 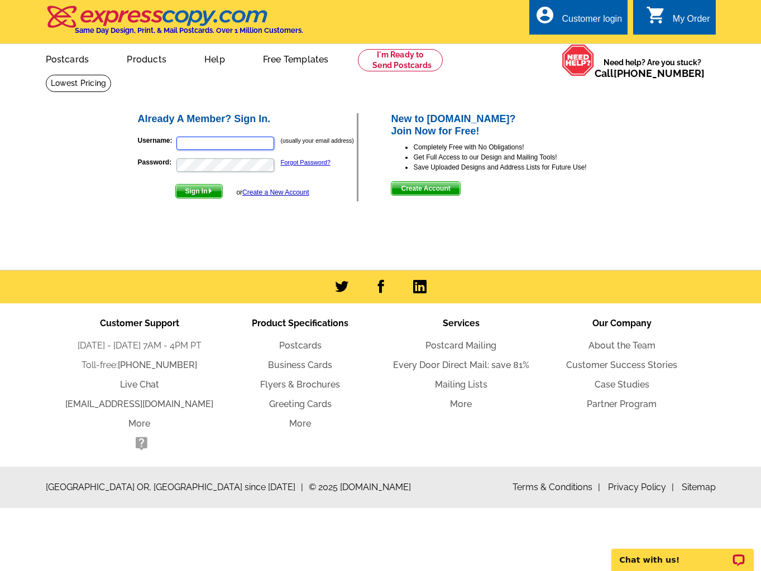 I want to click on a: Greeting Cards, so click(x=300, y=404).